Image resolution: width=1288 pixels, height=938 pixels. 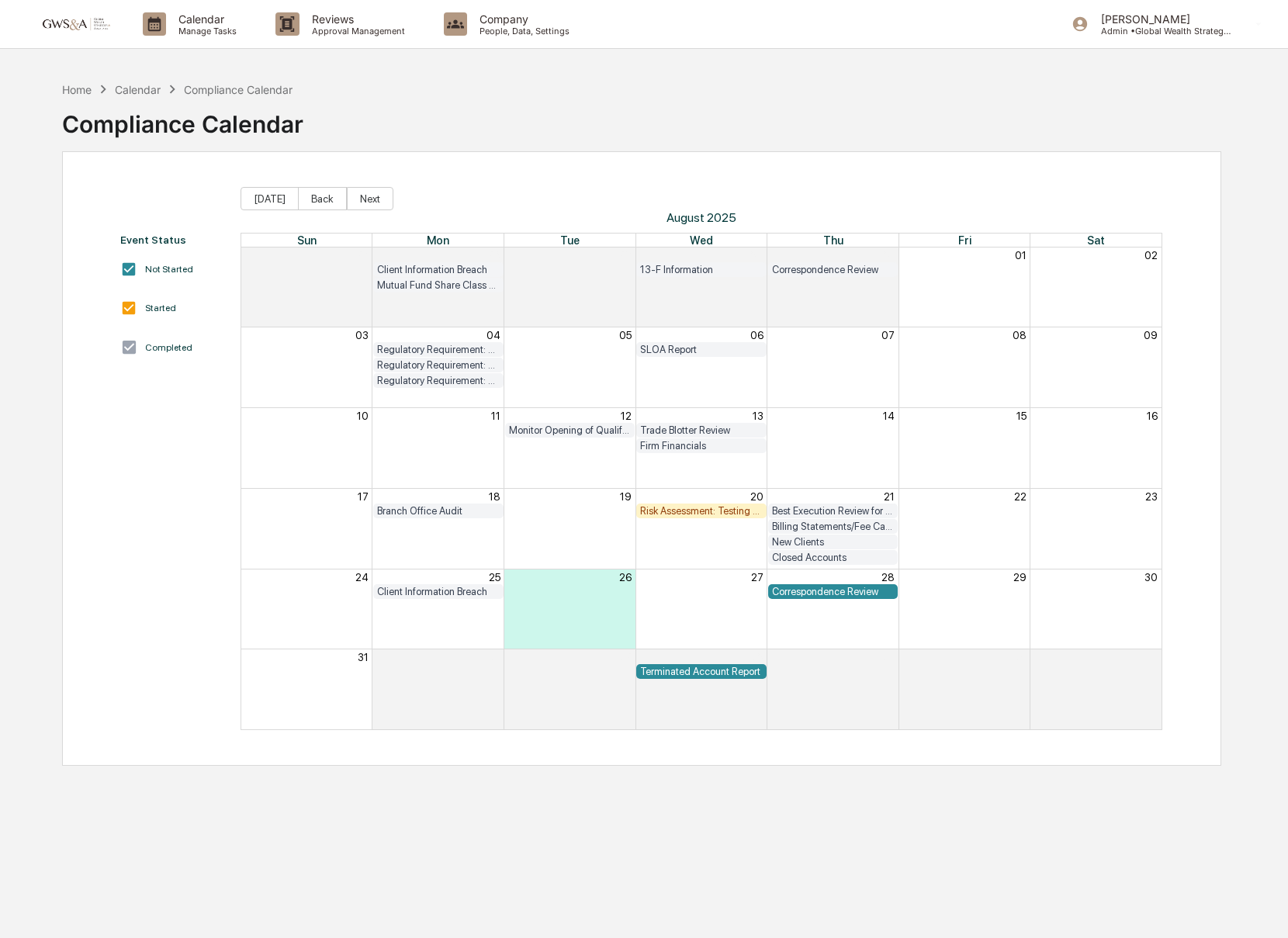 What do you see at coordinates (702, 240) in the screenshot?
I see `span: Wed` at bounding box center [702, 240].